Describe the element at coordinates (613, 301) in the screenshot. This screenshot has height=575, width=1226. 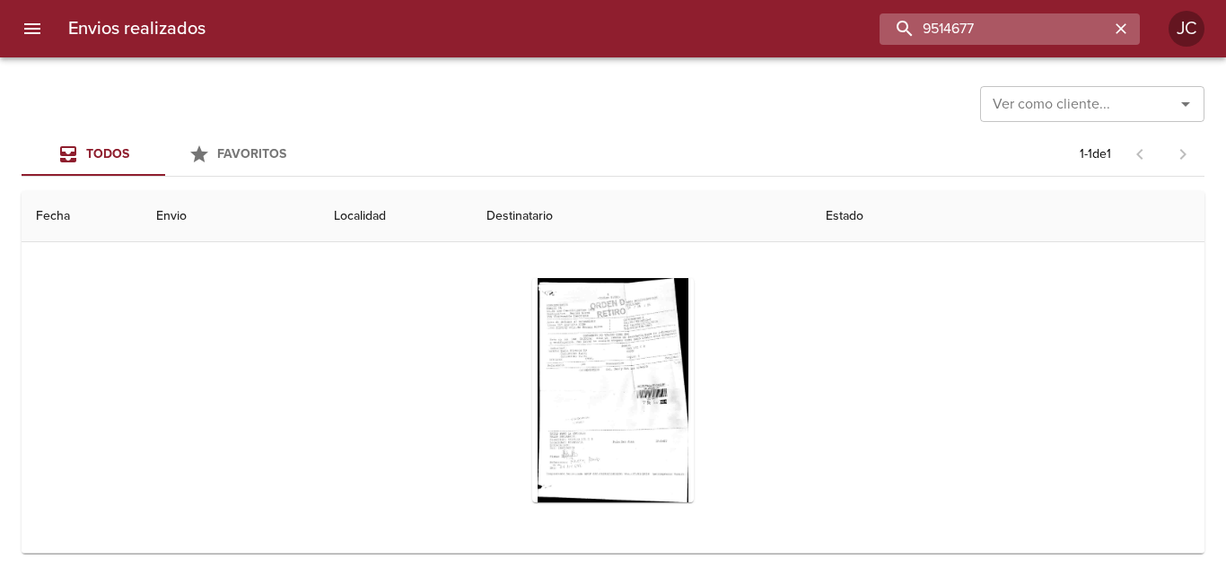
I see `table: Tabla de envíos del cliente` at that location.